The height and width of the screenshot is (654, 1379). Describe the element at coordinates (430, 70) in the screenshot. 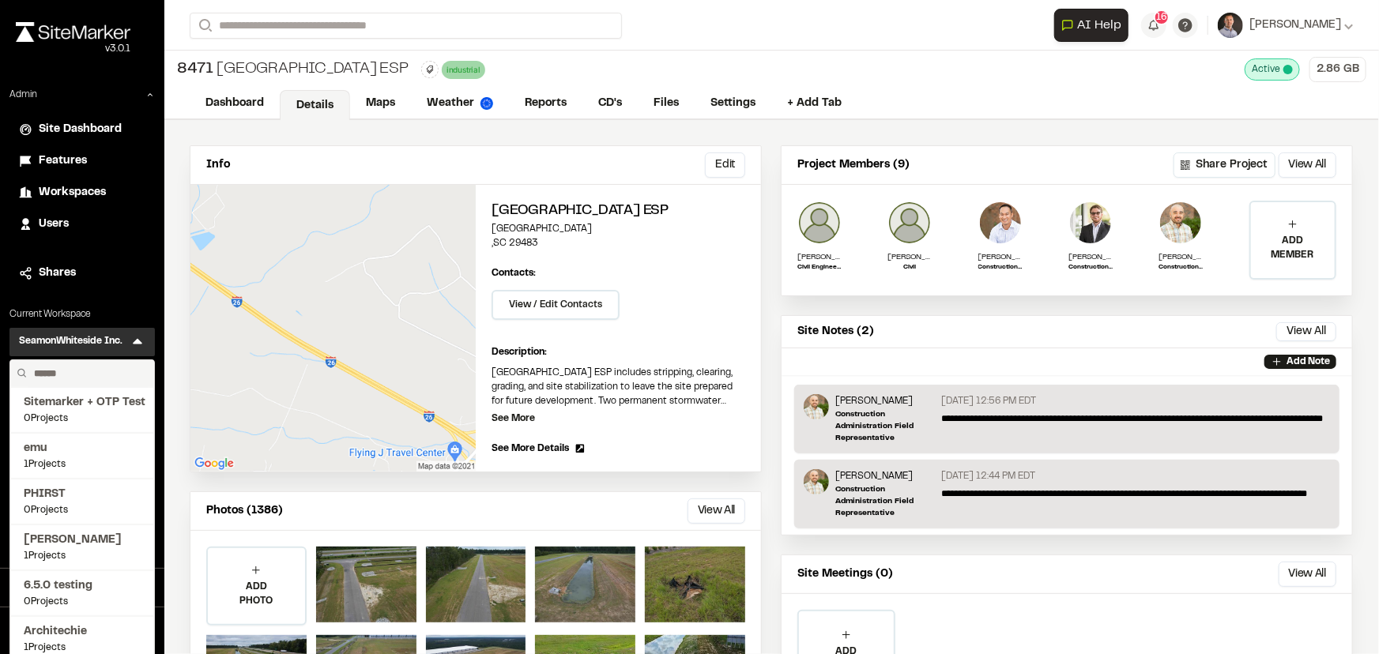

I see `button: Edit Tags` at that location.